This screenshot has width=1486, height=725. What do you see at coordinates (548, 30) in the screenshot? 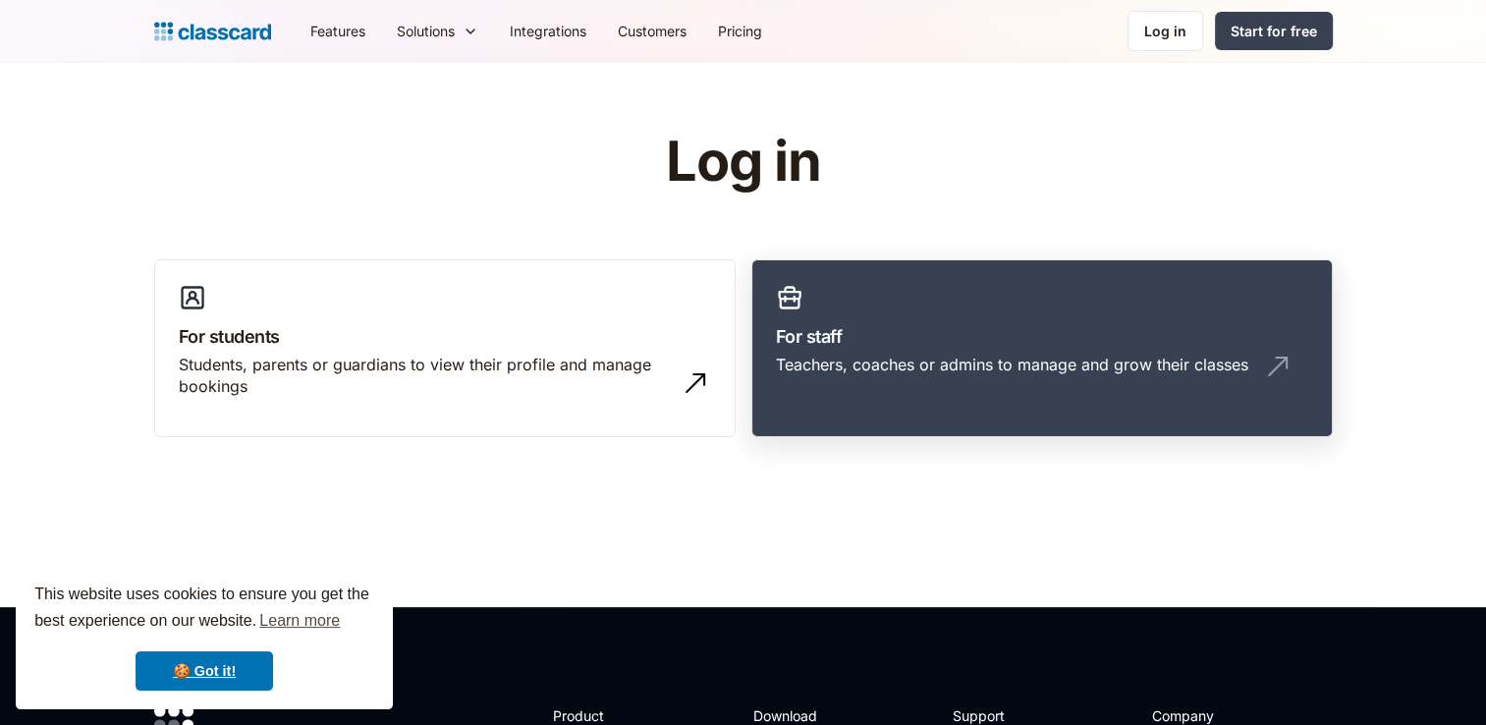
I see `a: Integrations` at bounding box center [548, 30].